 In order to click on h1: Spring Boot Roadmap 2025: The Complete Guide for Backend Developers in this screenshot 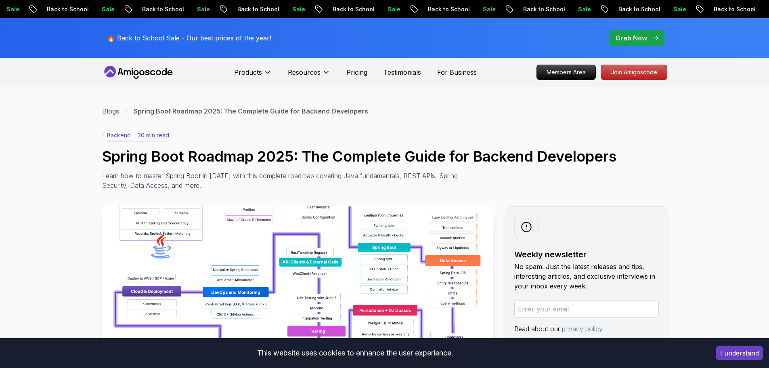, I will do `click(385, 156)`.